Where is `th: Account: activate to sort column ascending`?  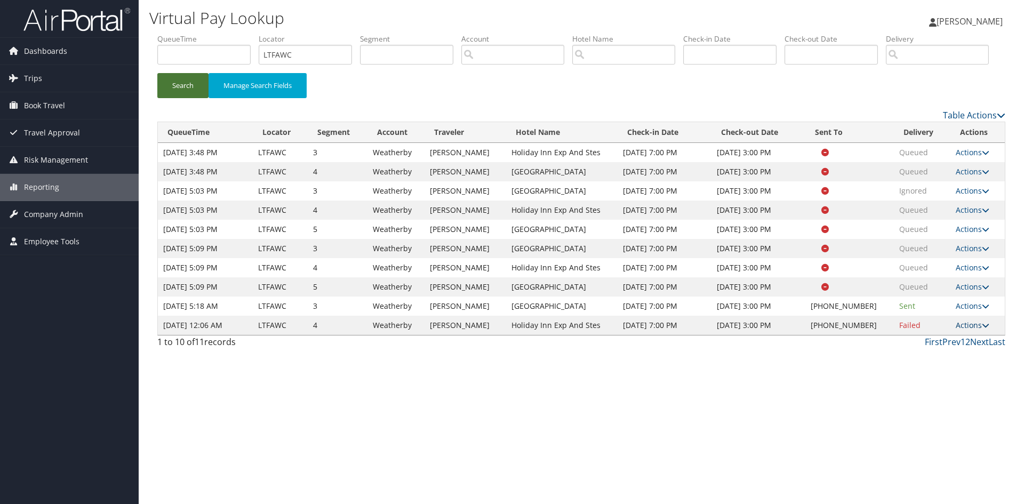
th: Account: activate to sort column ascending is located at coordinates (396, 132).